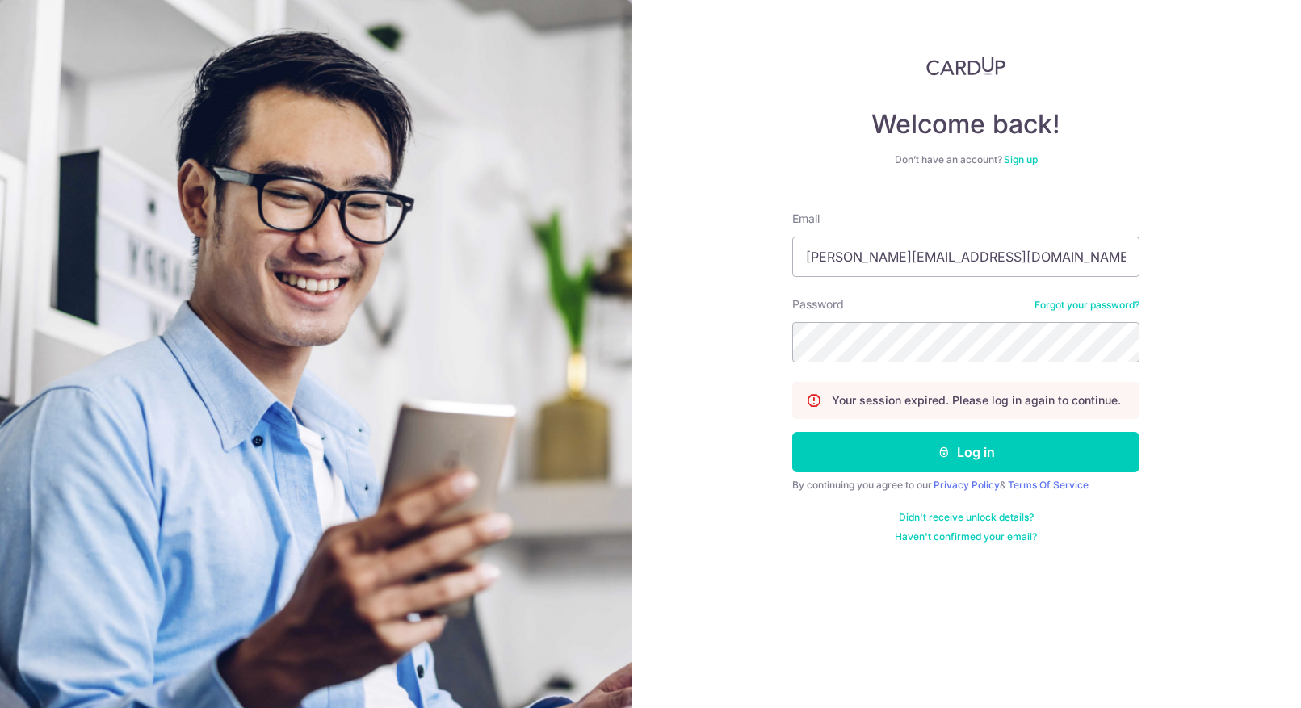 The height and width of the screenshot is (708, 1301). What do you see at coordinates (966, 517) in the screenshot?
I see `a: Didn't receive unlock details?` at bounding box center [966, 517].